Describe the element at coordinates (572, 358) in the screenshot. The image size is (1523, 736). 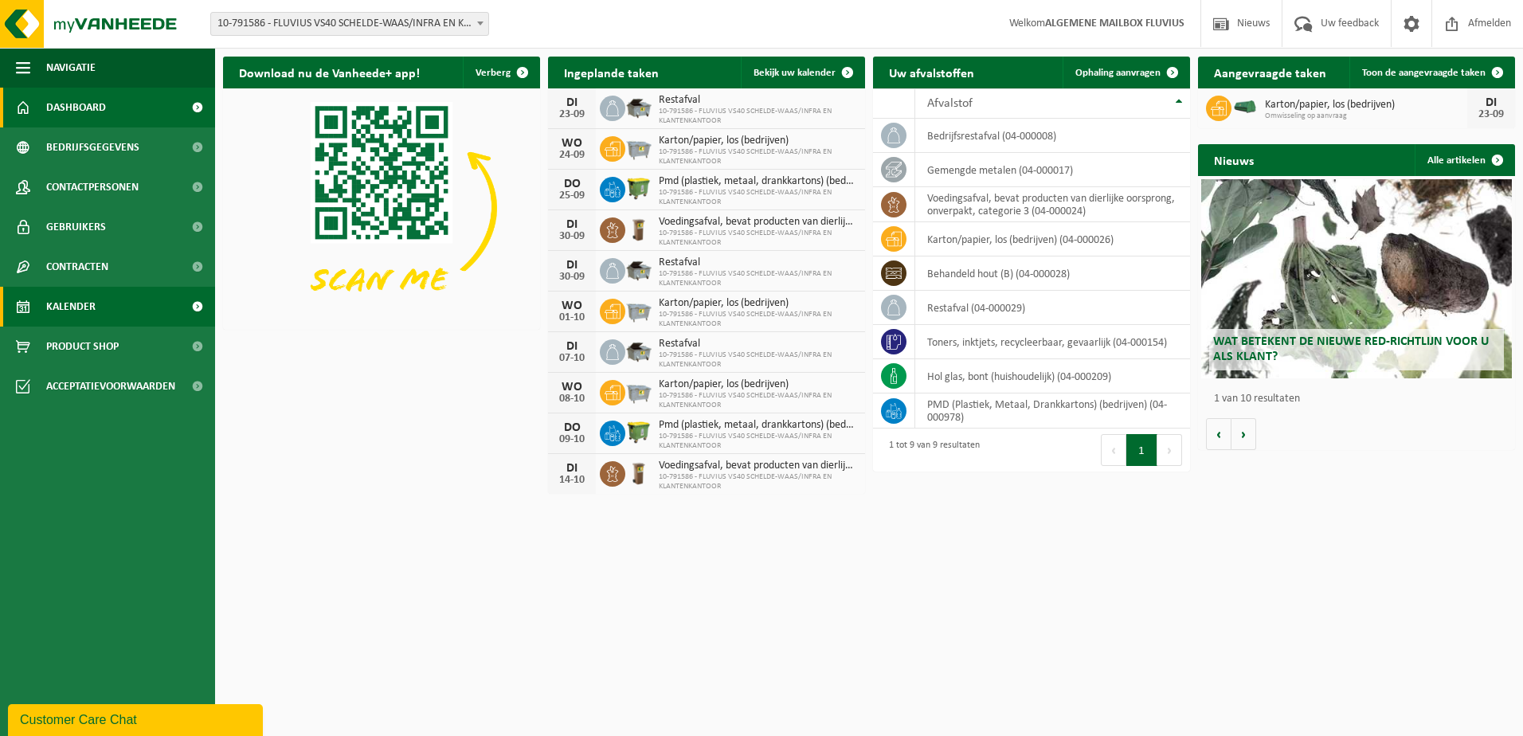
I see `div: 07-10` at that location.